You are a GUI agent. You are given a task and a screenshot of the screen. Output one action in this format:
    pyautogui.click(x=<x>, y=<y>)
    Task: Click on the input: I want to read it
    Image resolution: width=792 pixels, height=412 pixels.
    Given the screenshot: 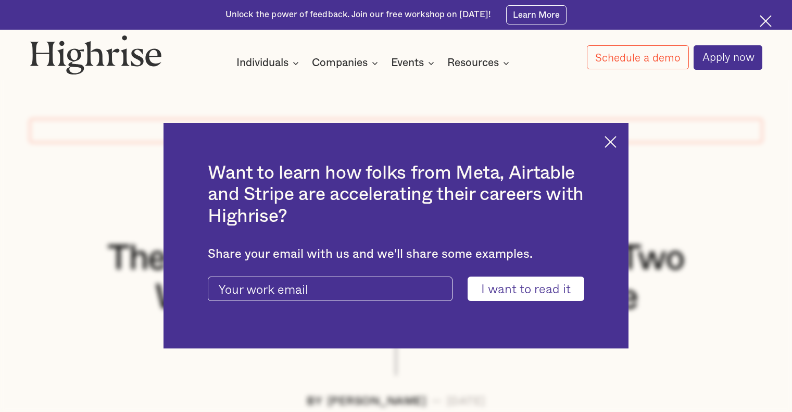 What is the action you would take?
    pyautogui.click(x=526, y=289)
    